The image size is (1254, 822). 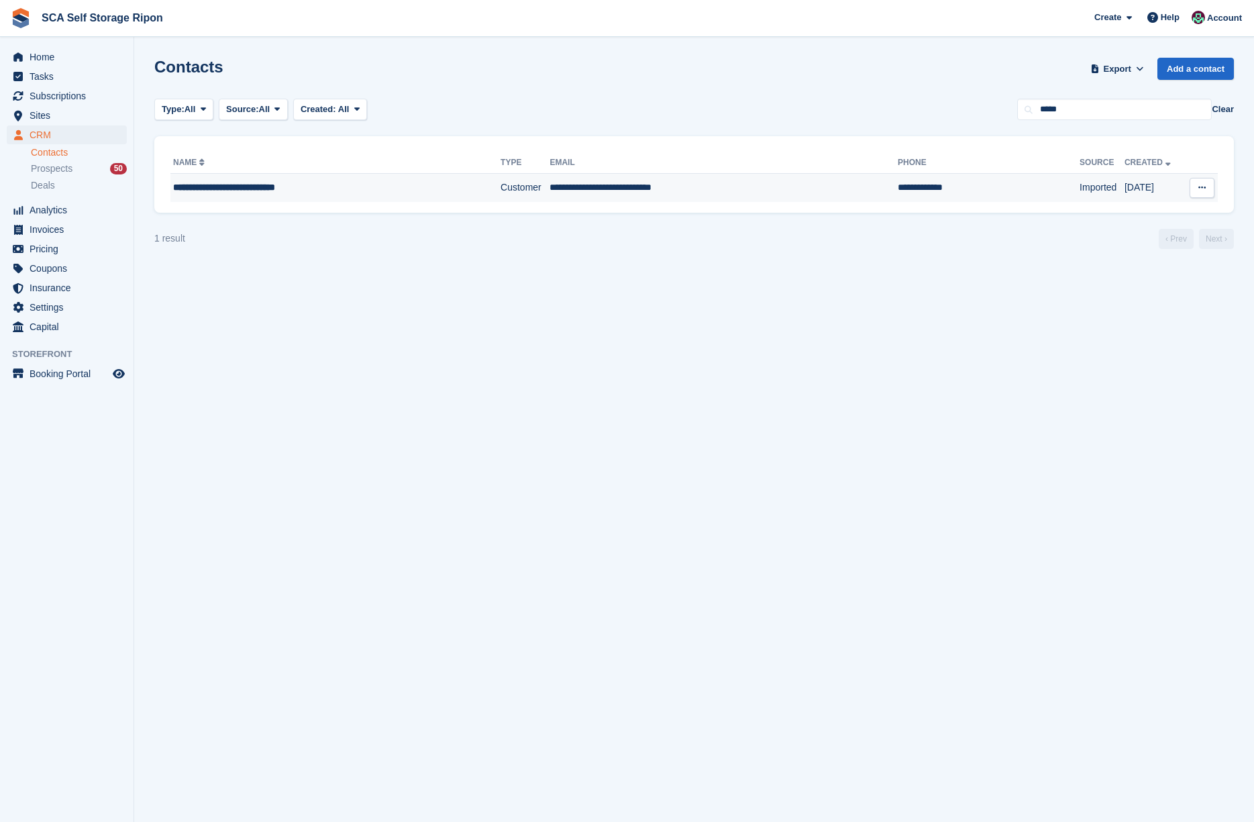 I want to click on a: Prospects 50, so click(x=78, y=168).